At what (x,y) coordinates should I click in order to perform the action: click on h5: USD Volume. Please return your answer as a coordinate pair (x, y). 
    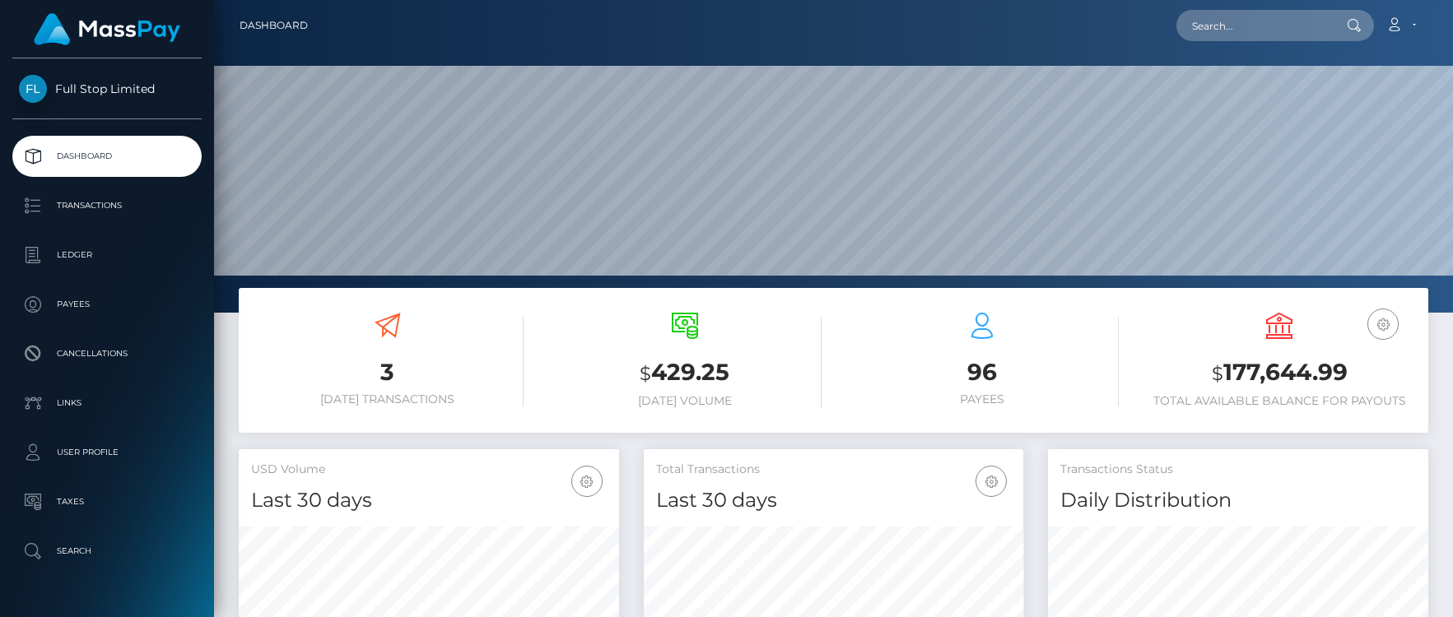
    Looking at the image, I should click on (429, 470).